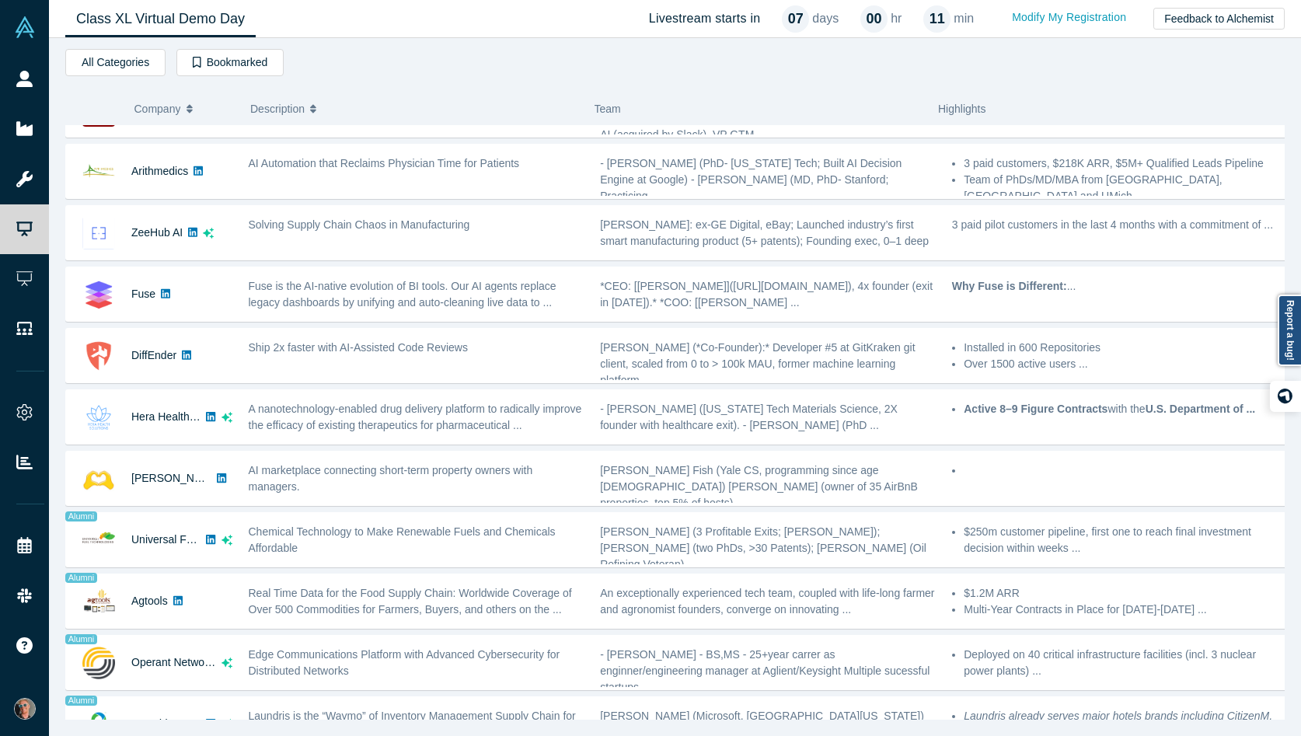 This screenshot has height=736, width=1301. I want to click on li: Deployed on 40 critical infrastructure facilities (incl. 3 nuclear power plants) ..., so click(1125, 663).